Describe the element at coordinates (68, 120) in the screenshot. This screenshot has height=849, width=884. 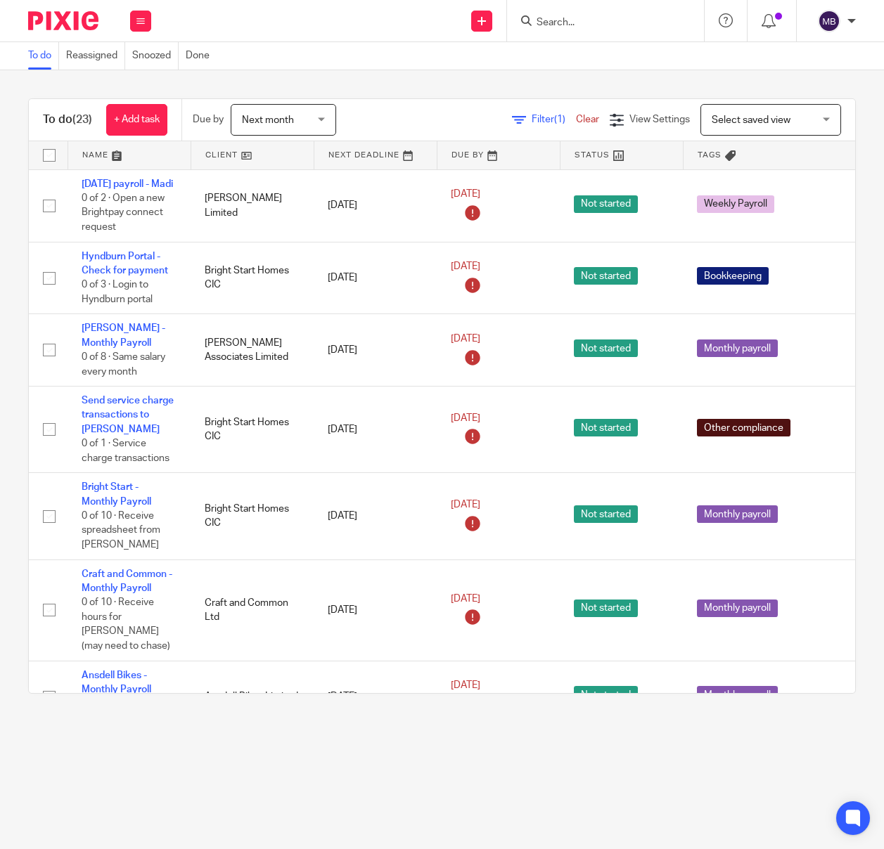
I see `h1: To do` at that location.